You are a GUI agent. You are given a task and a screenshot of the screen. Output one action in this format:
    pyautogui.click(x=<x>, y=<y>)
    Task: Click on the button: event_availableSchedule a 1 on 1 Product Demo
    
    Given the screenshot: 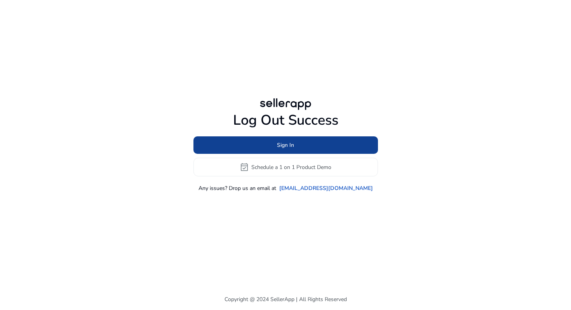 What is the action you would take?
    pyautogui.click(x=286, y=167)
    